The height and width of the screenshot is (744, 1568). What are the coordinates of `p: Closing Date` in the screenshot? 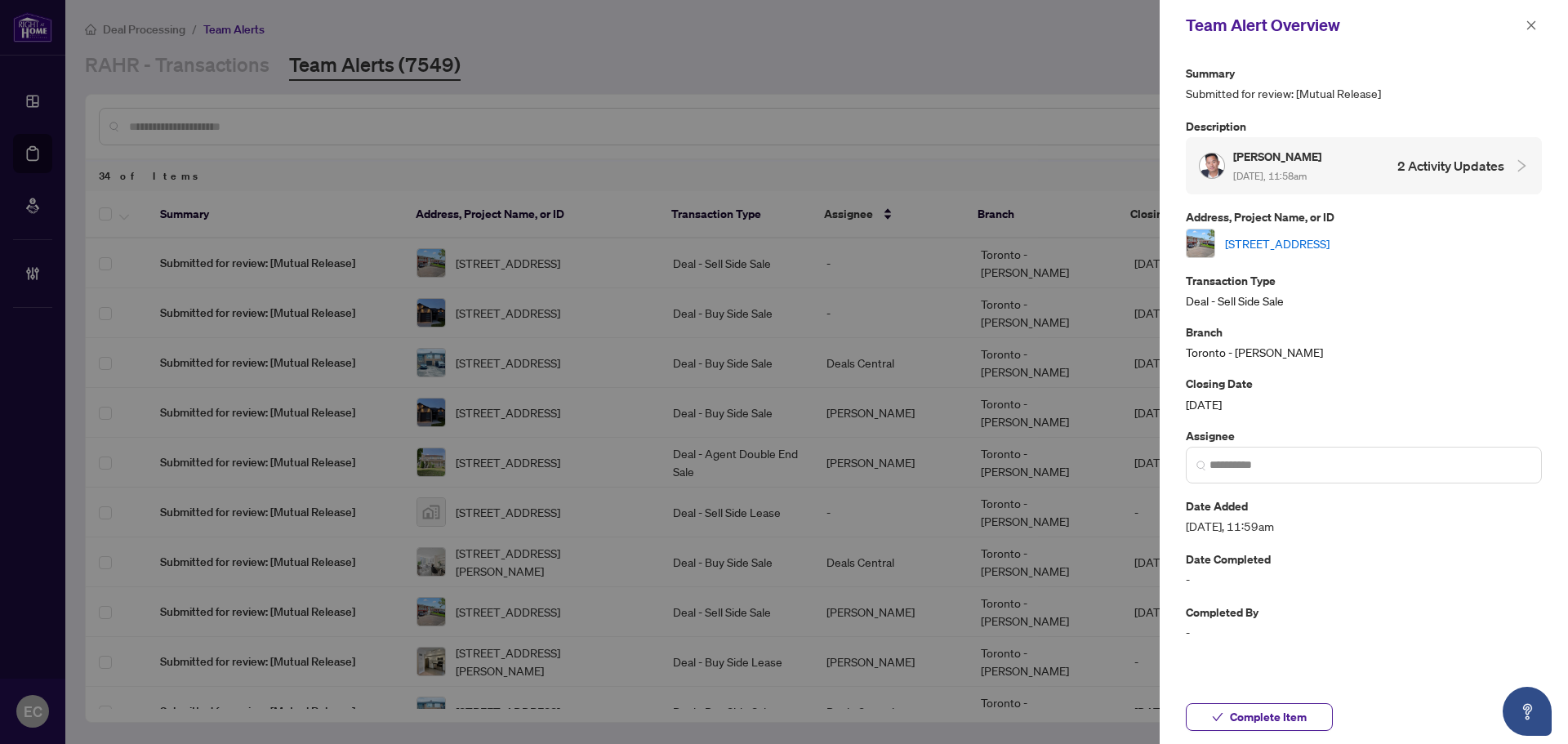 It's located at (1363, 383).